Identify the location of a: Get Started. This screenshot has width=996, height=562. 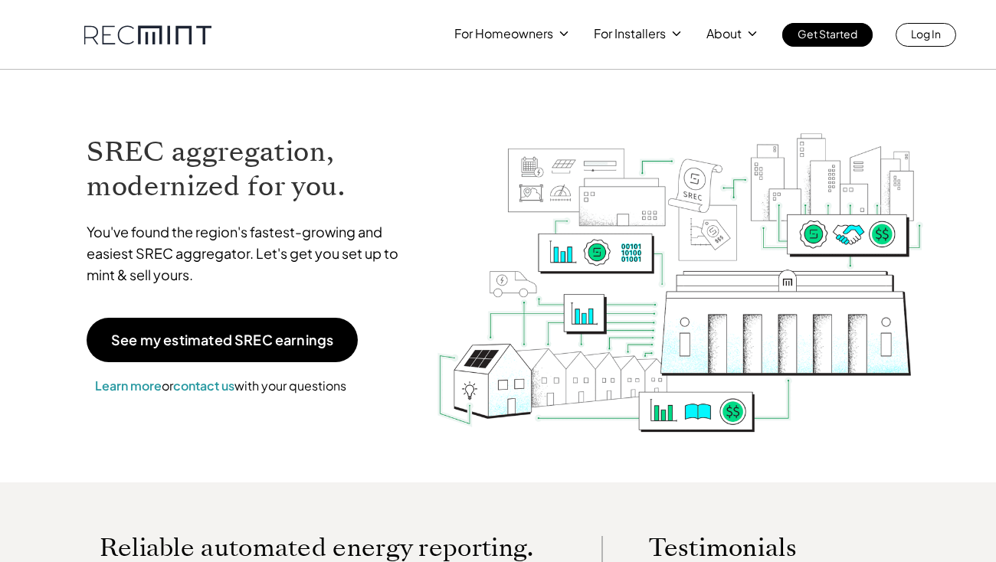
(827, 34).